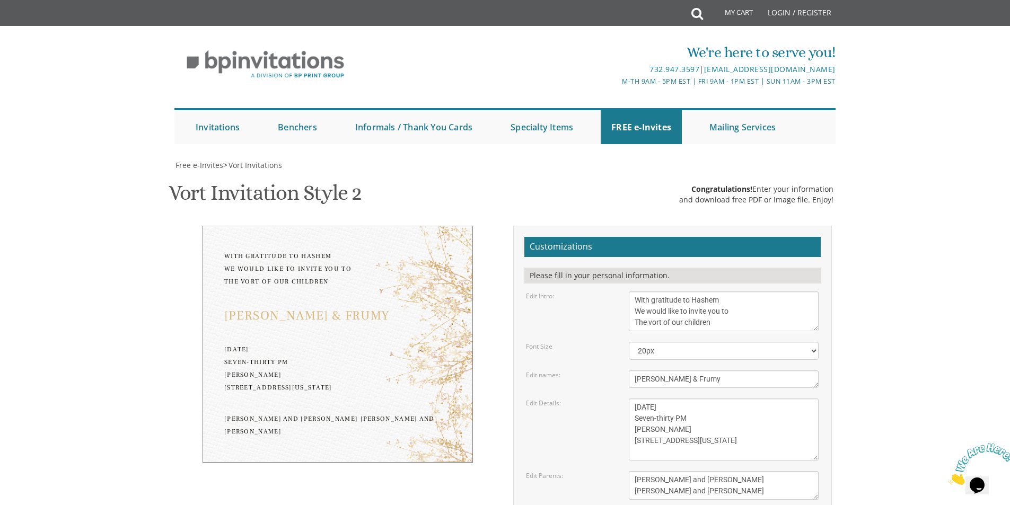 The height and width of the screenshot is (505, 1010). I want to click on div: M-Th 9am - 5pm EST | Fri 9am - 1pm EST | Sun 11am - 3pm EST, so click(616, 81).